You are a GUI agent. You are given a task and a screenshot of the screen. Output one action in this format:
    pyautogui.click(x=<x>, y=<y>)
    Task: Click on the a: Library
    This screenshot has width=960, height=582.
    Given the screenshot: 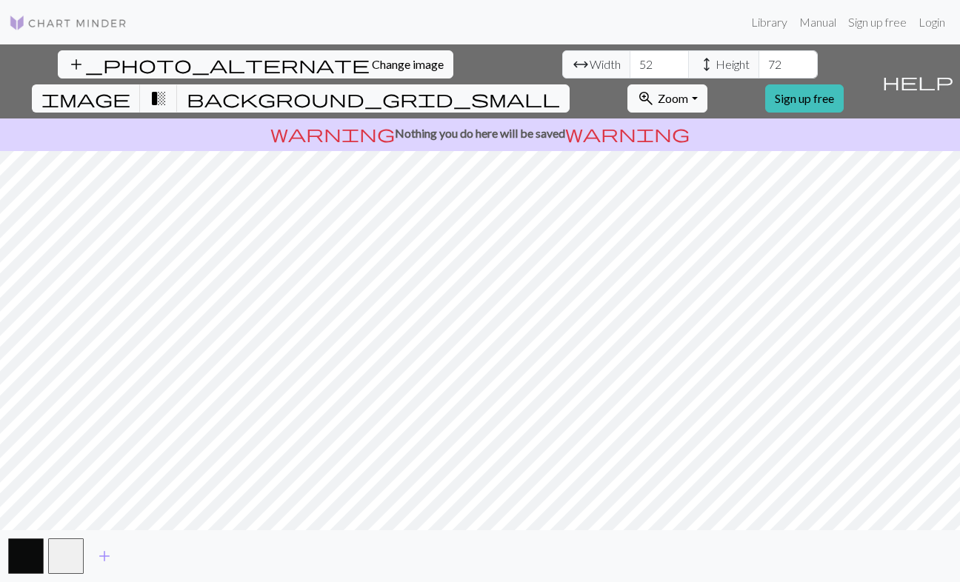 What is the action you would take?
    pyautogui.click(x=769, y=22)
    